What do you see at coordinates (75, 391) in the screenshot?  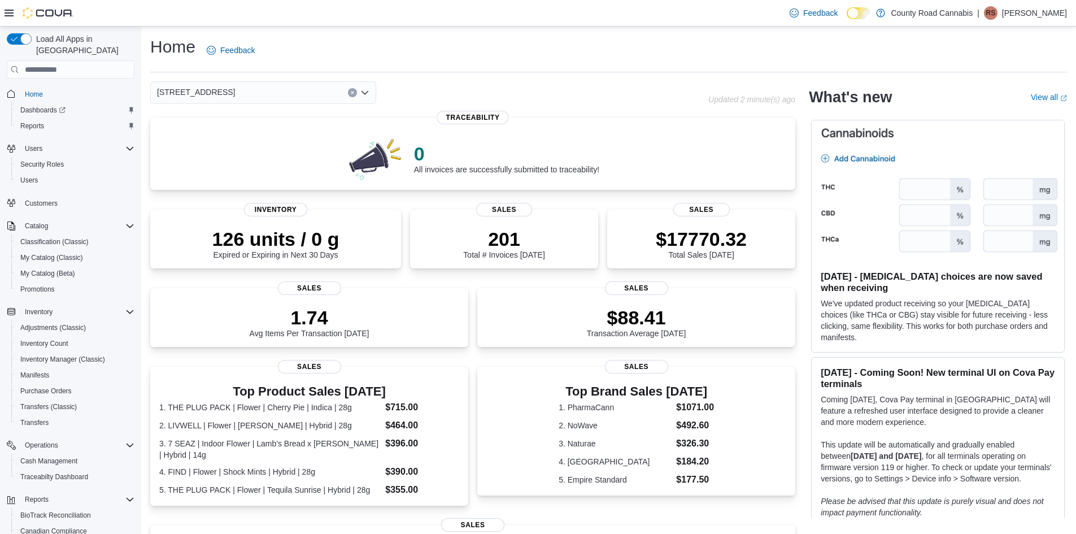 I see `button: Purchase Orders` at bounding box center [75, 391].